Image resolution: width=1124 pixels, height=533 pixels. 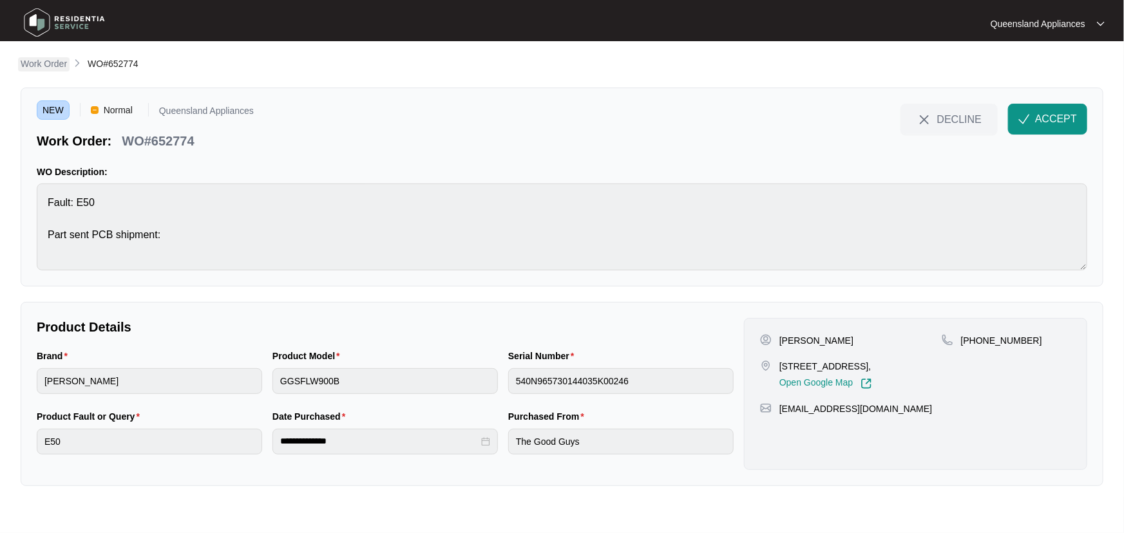 What do you see at coordinates (149, 442) in the screenshot?
I see `input: Product Fault or Query` at bounding box center [149, 442].